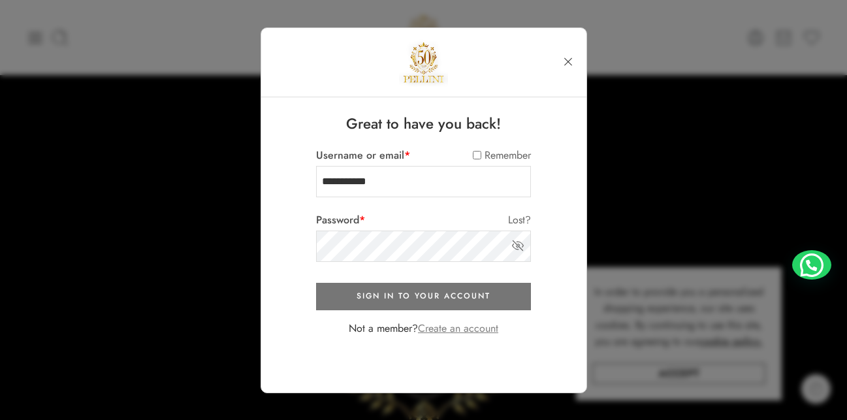 The height and width of the screenshot is (420, 847). I want to click on label: Username or email, so click(363, 155).